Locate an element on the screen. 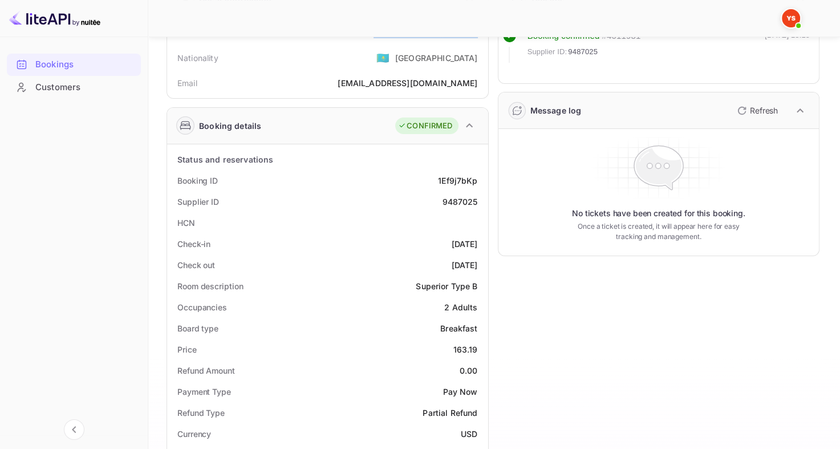 This screenshot has height=449, width=840. div: Supplier ID is located at coordinates (198, 201).